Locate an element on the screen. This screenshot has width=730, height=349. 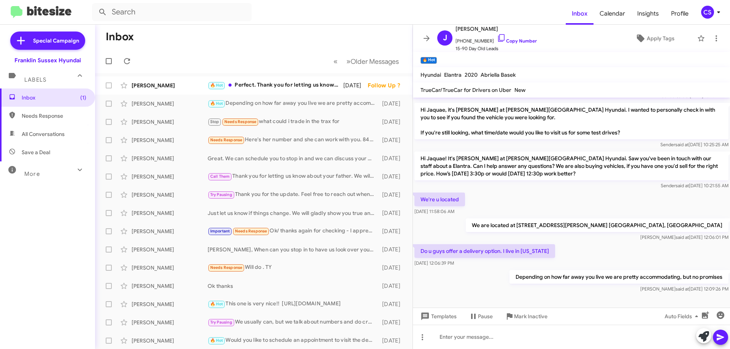
span: Auto Fields is located at coordinates (683, 317).